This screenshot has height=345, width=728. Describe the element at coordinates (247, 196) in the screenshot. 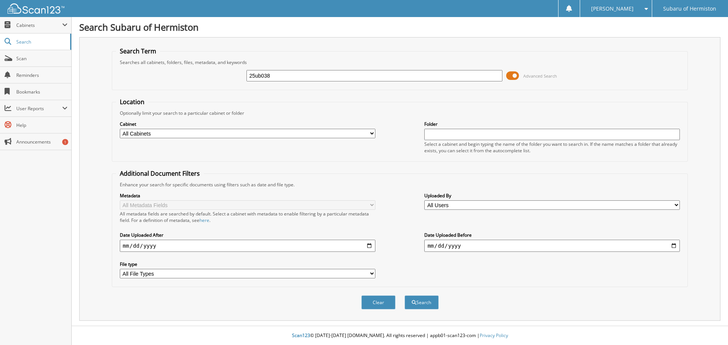

I see `label: Metadata` at that location.